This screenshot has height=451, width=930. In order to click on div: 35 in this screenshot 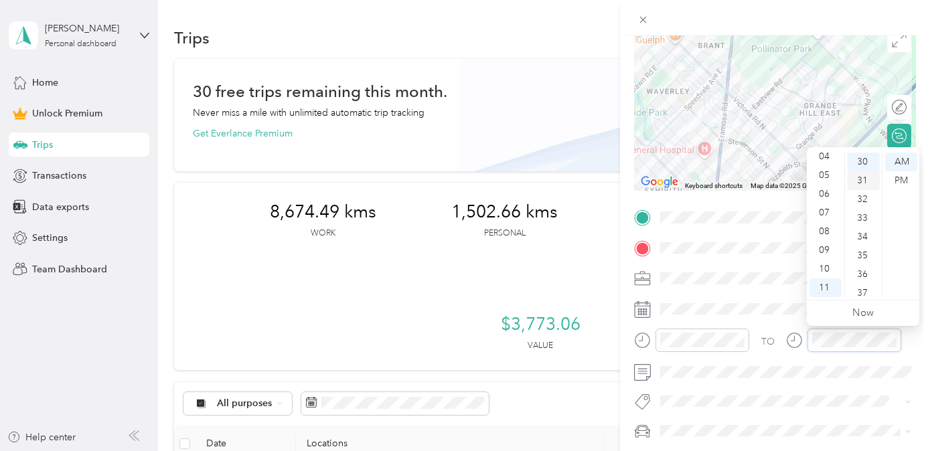, I will do `click(863, 256)`.